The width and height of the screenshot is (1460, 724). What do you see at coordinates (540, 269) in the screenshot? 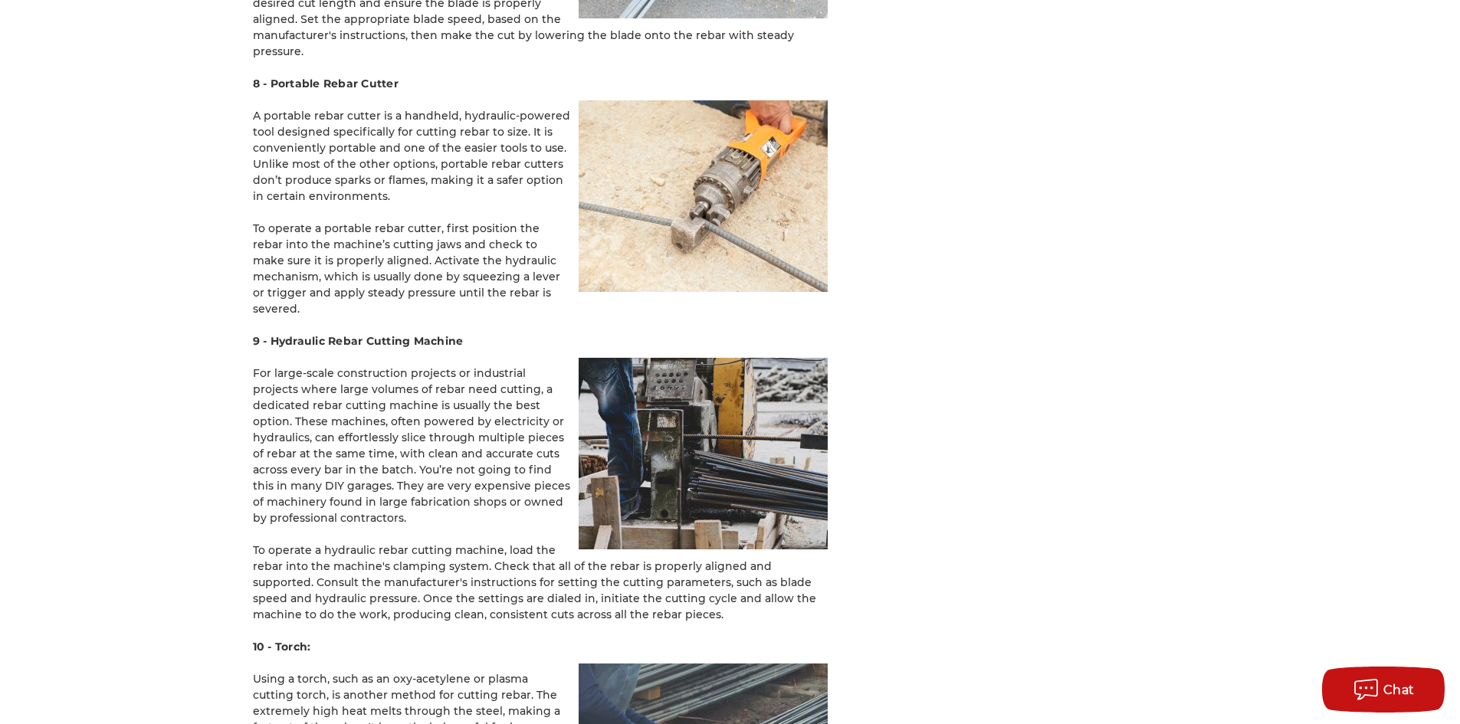
I see `p: To operate a portable rebar cutter, first position the rebar into the machine’s cutting jaws and ...` at bounding box center [540, 269].